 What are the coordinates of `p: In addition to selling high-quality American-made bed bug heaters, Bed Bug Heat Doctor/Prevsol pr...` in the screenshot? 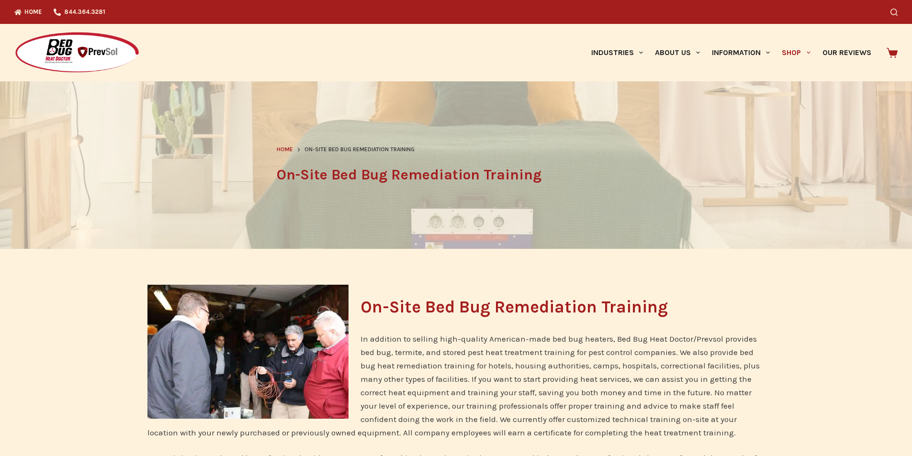 It's located at (456, 386).